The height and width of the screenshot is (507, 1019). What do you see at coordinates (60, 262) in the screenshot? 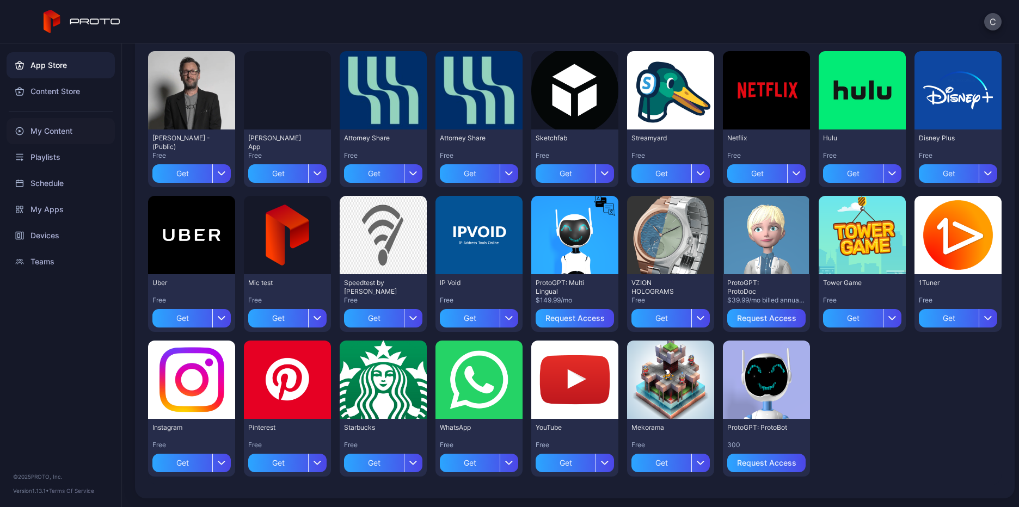
I see `div: Teams` at bounding box center [60, 262].